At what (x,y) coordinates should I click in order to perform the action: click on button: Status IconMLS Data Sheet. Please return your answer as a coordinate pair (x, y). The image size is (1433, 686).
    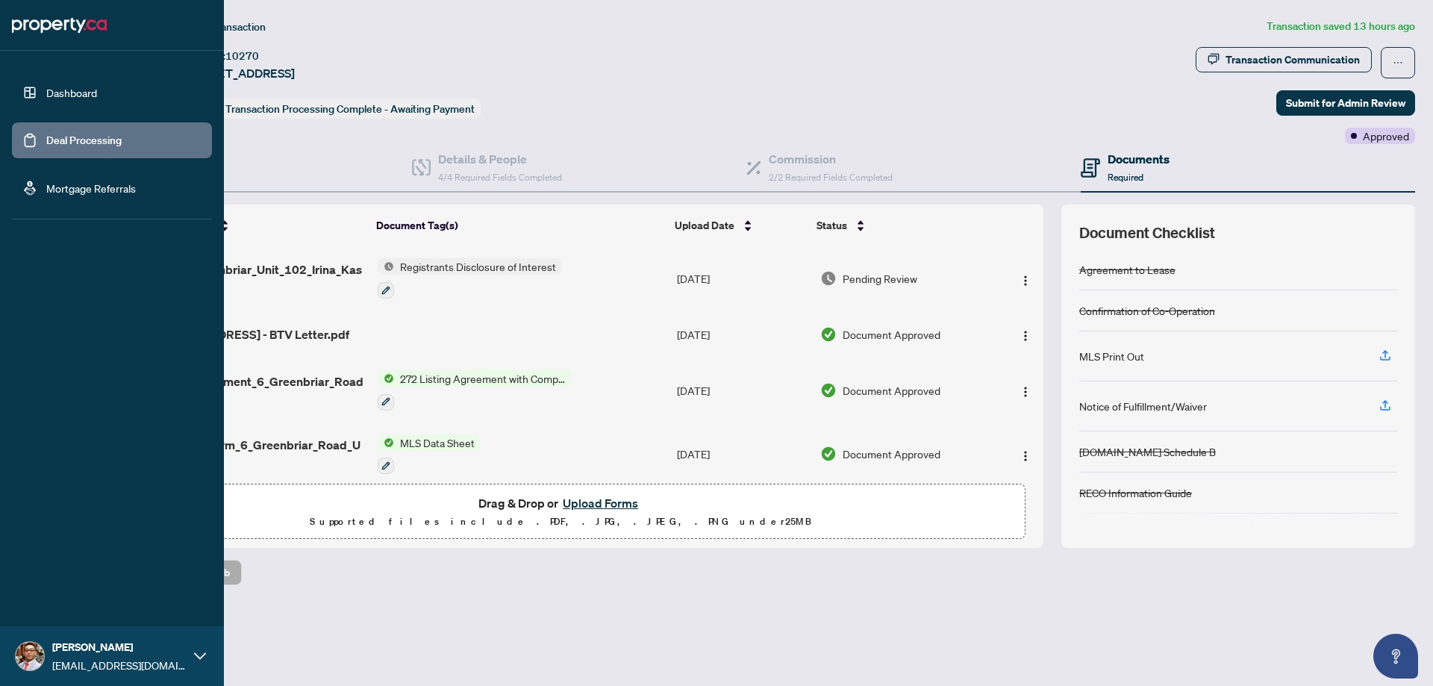
    Looking at the image, I should click on (429, 454).